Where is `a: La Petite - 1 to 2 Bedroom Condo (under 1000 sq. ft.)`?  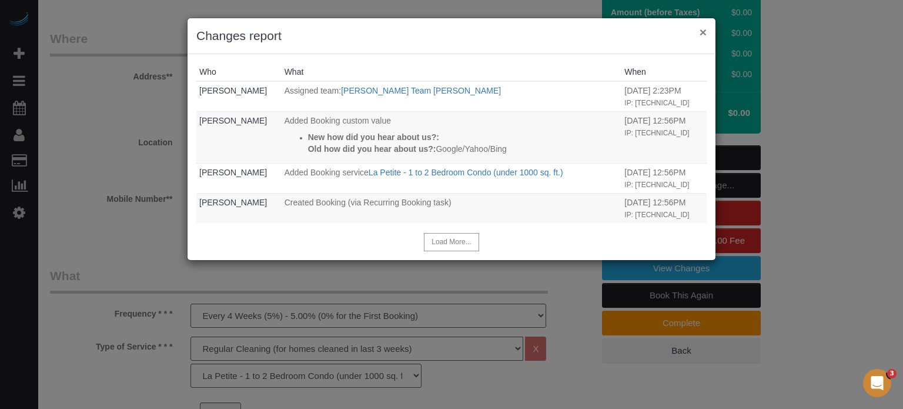 a: La Petite - 1 to 2 Bedroom Condo (under 1000 sq. ft.) is located at coordinates (466, 172).